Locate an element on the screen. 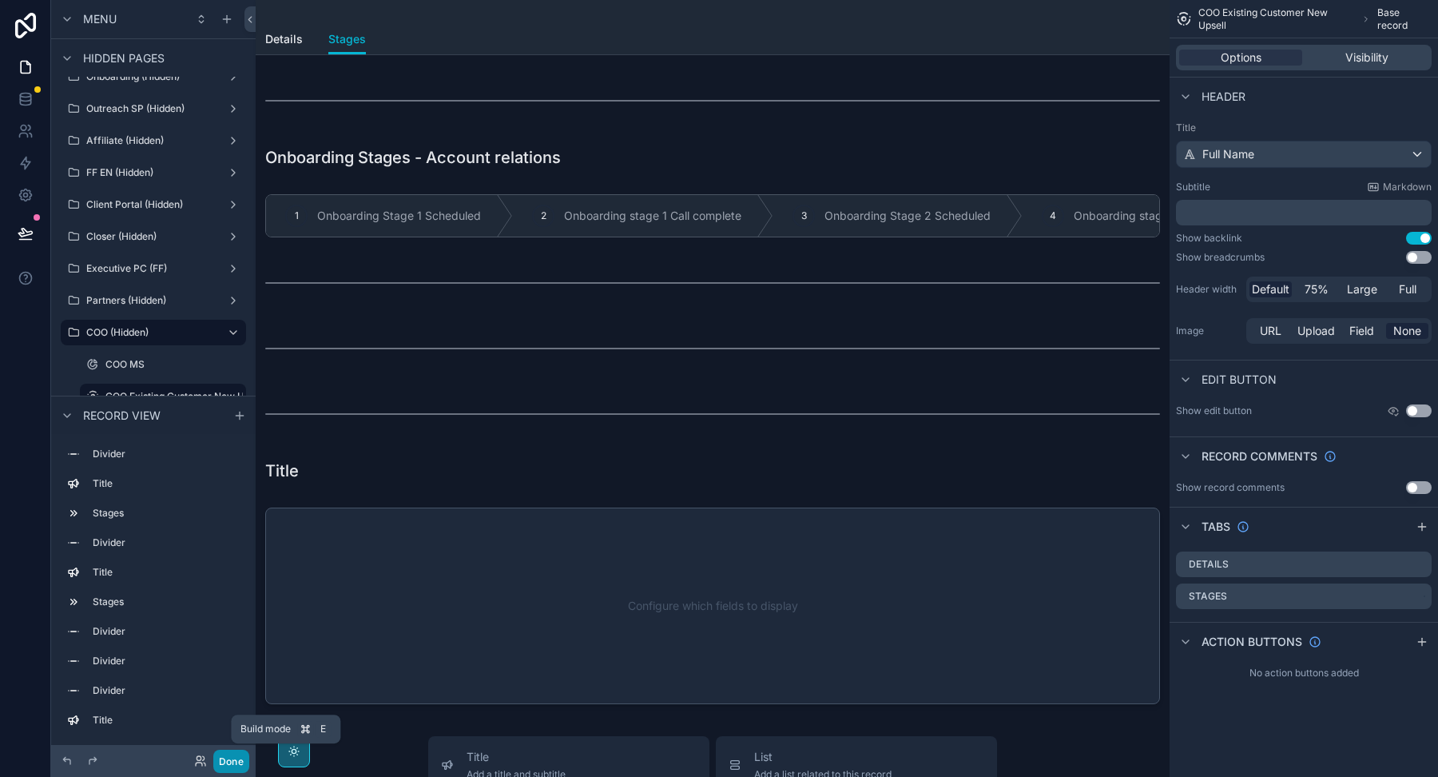 This screenshot has height=777, width=1438. a: Closer (Hidden) is located at coordinates (153, 237).